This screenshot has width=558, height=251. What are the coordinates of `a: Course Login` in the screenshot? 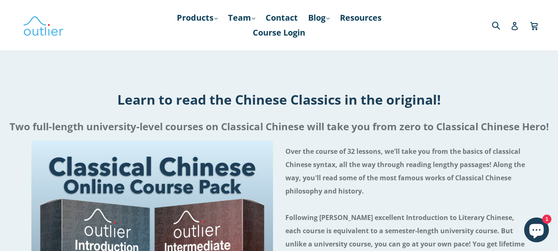 It's located at (279, 33).